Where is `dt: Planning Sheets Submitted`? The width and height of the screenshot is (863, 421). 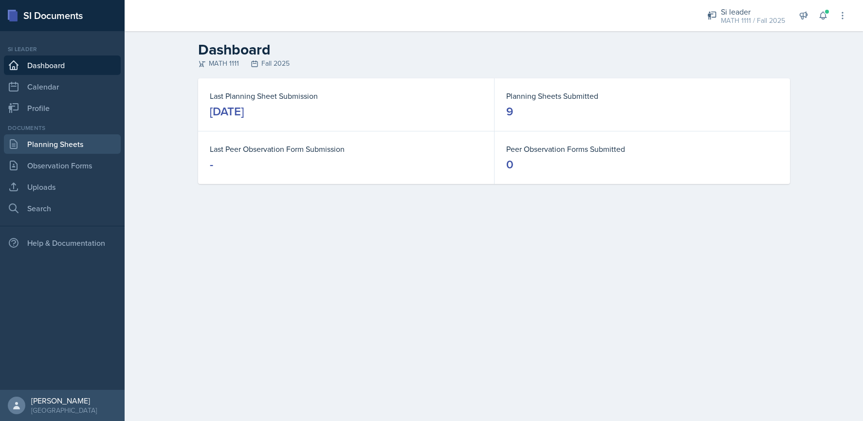
dt: Planning Sheets Submitted is located at coordinates (642, 96).